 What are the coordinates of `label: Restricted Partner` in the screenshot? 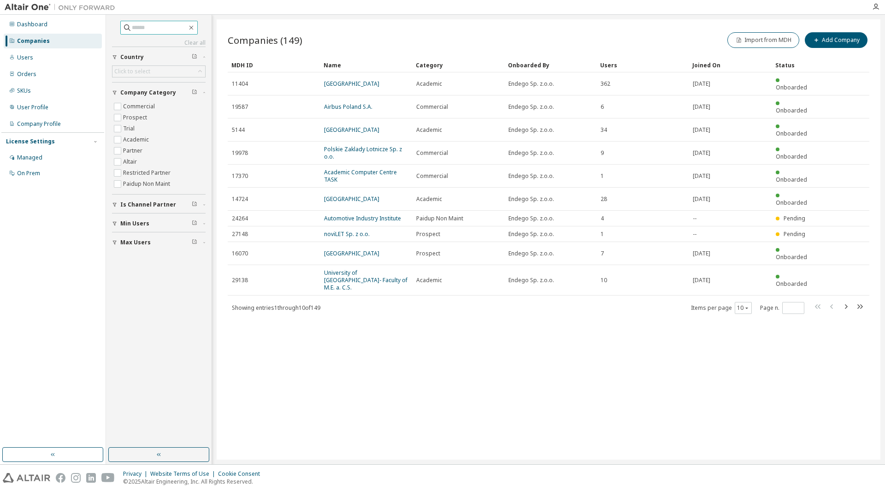 It's located at (147, 173).